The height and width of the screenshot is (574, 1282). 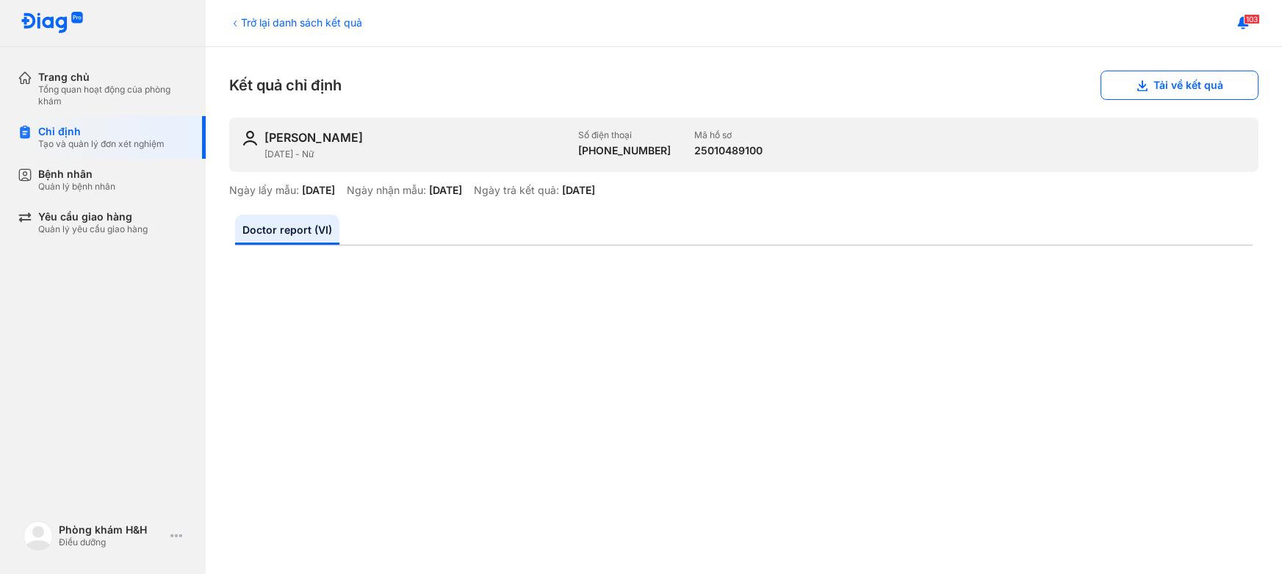 I want to click on div: Trang chủ, so click(x=113, y=77).